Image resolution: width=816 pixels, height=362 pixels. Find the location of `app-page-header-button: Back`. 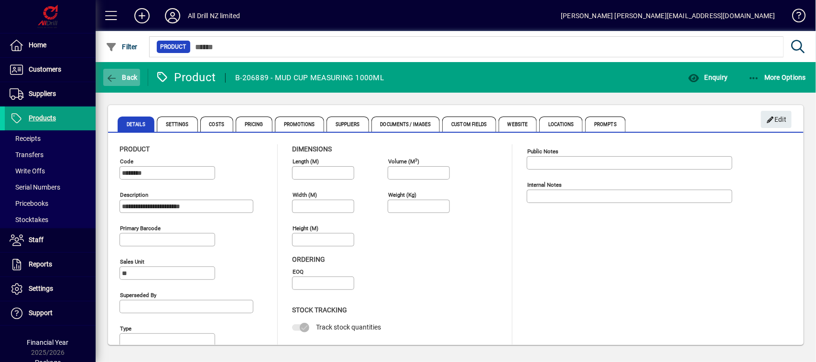

app-page-header-button: Back is located at coordinates (122, 77).